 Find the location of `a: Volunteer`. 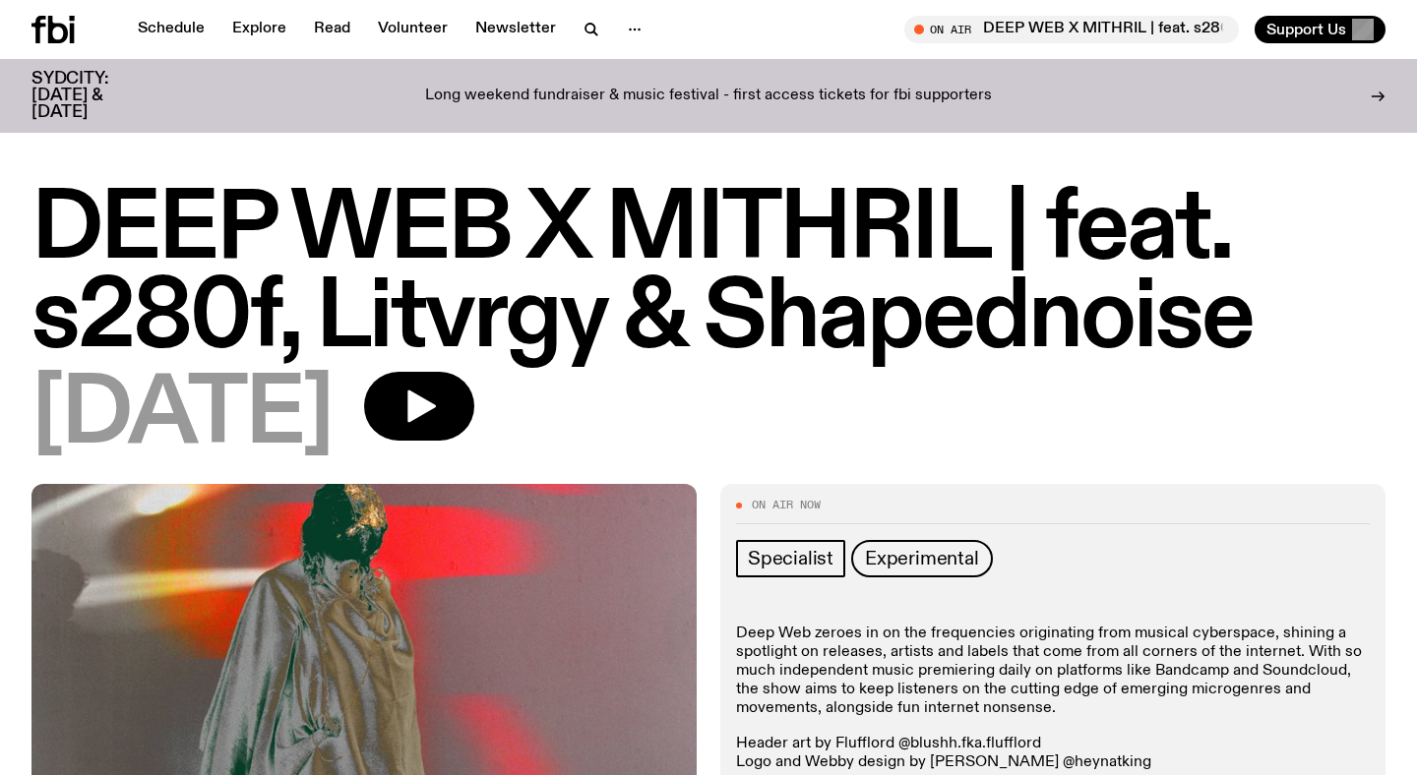

a: Volunteer is located at coordinates (412, 30).